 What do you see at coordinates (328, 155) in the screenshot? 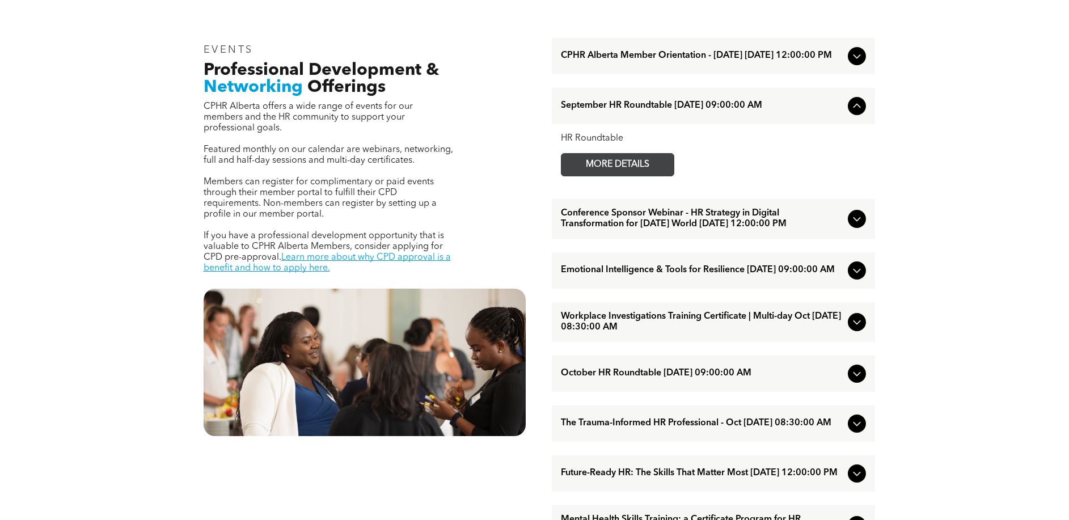
I see `span: Featured monthly on our calendar are webinars, networking, full and half-day sessions and multi-d...` at bounding box center [328, 155].